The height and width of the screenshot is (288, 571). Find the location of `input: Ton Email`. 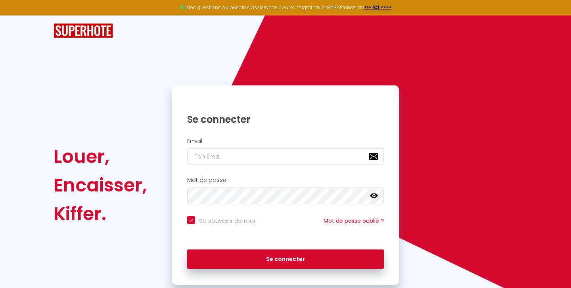

input: Ton Email is located at coordinates (286, 156).